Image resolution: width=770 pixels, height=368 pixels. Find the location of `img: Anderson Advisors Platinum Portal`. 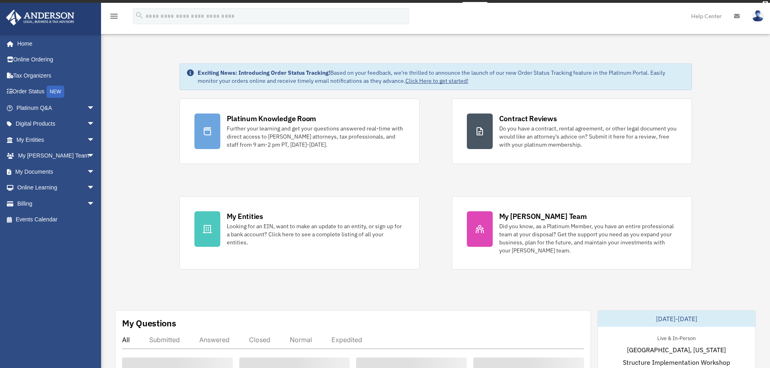

img: Anderson Advisors Platinum Portal is located at coordinates (40, 17).